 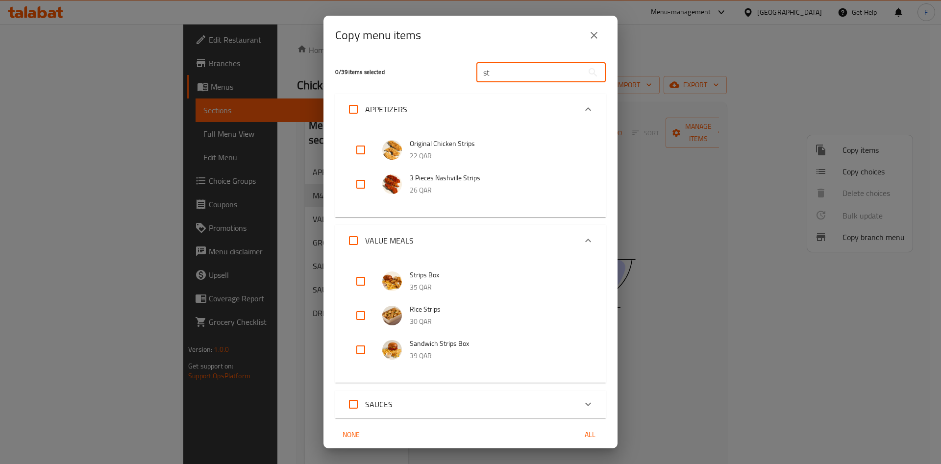 I want to click on img: Sandwich Strips Box, so click(x=392, y=350).